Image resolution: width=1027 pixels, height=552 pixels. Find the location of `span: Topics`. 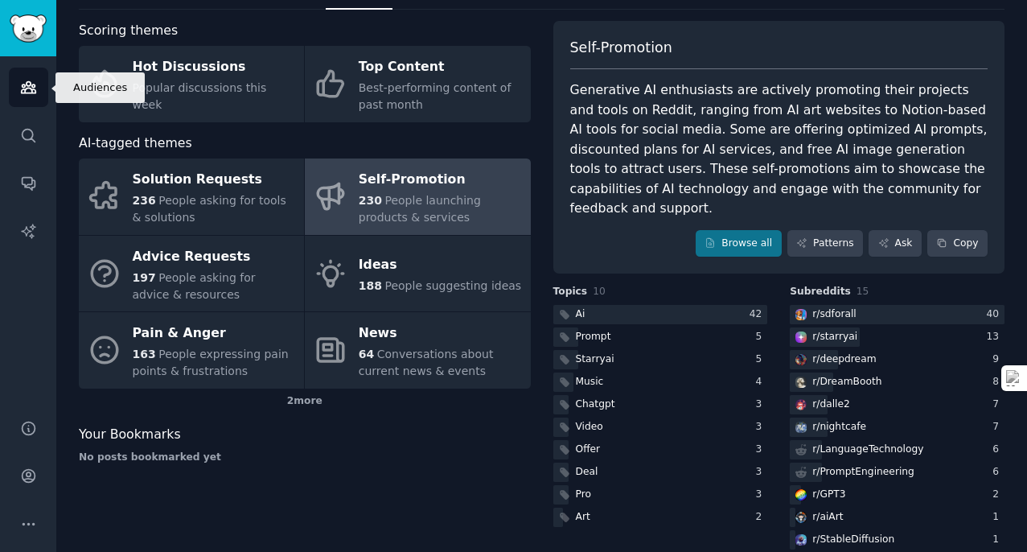

span: Topics is located at coordinates (570, 292).